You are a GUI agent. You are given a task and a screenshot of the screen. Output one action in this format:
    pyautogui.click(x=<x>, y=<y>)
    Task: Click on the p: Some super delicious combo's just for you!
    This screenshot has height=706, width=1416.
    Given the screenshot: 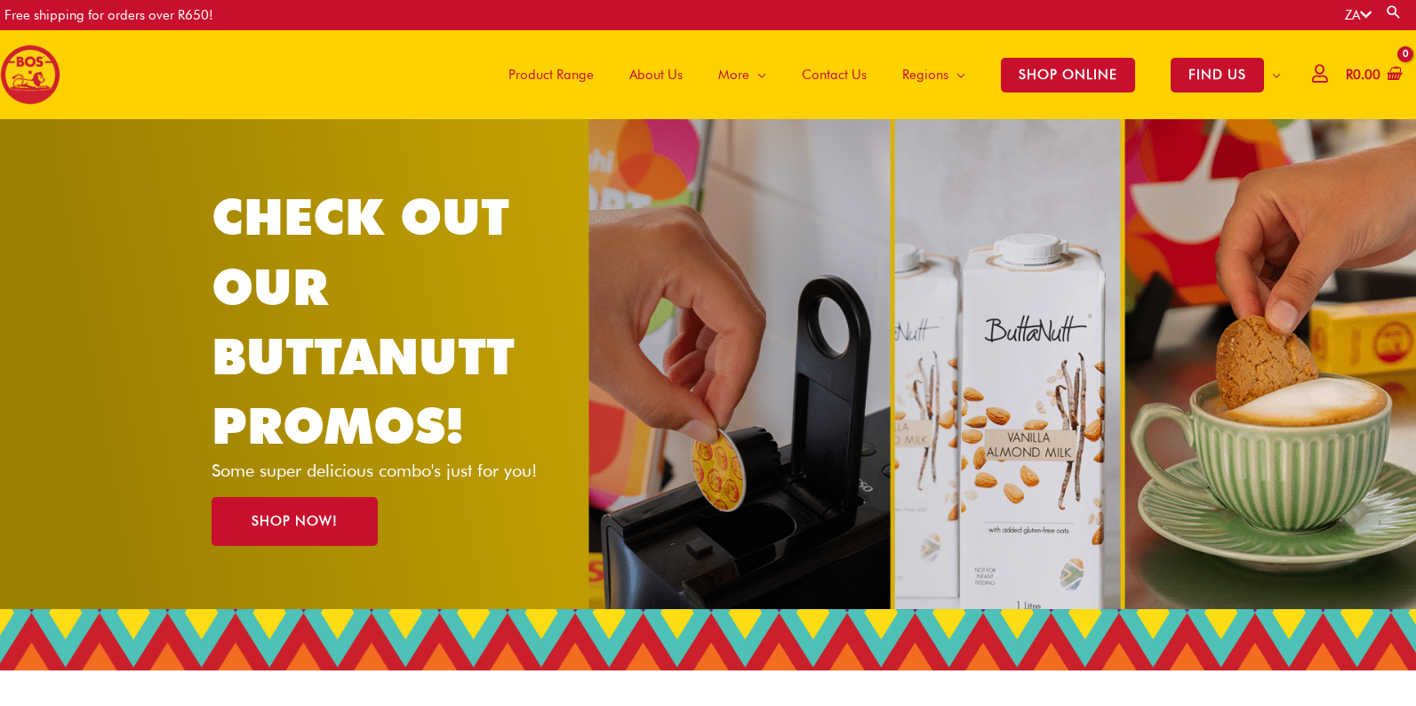 What is the action you would take?
    pyautogui.click(x=389, y=470)
    